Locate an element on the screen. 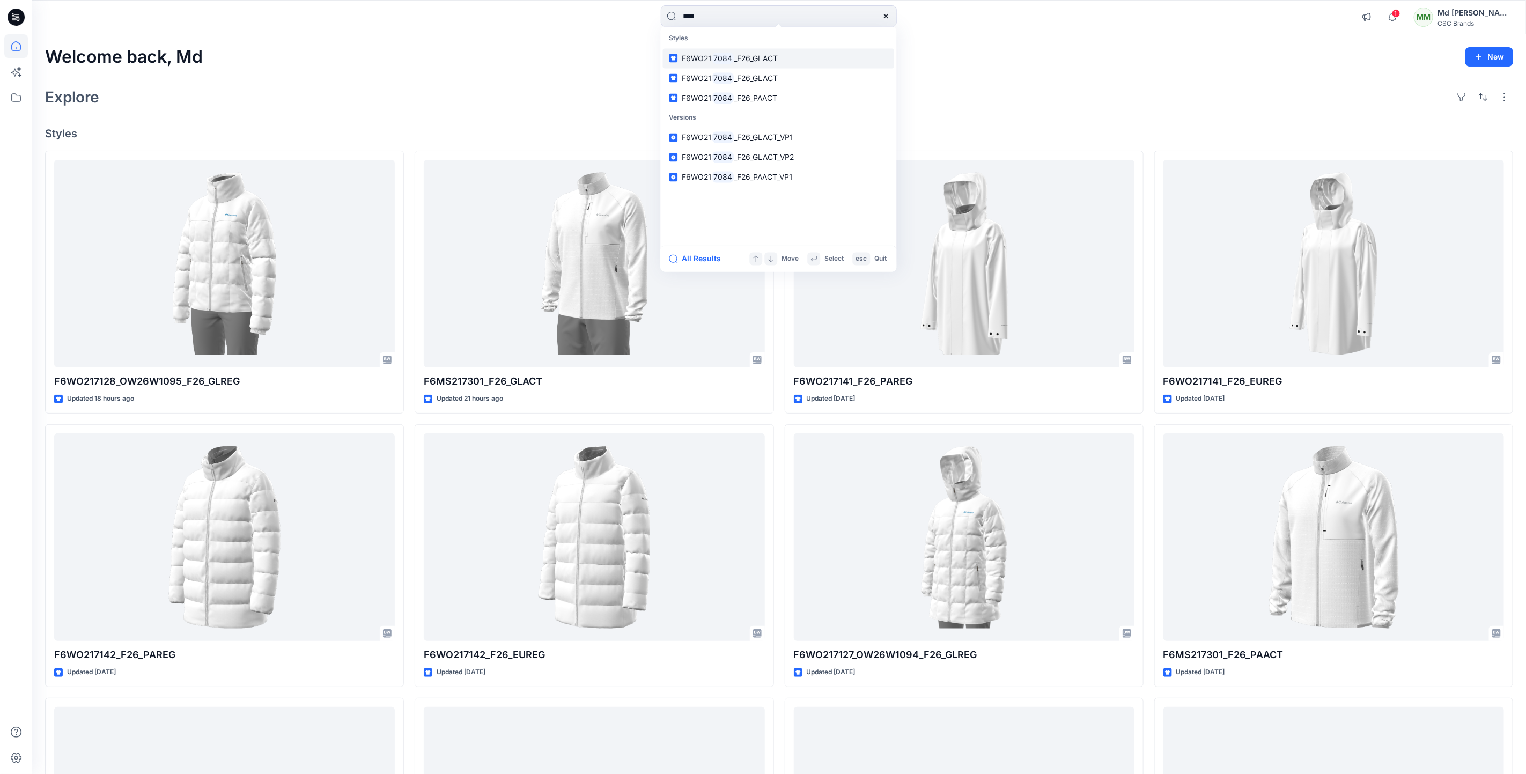 This screenshot has height=774, width=1526. p: Updated 18 hours ago is located at coordinates (100, 399).